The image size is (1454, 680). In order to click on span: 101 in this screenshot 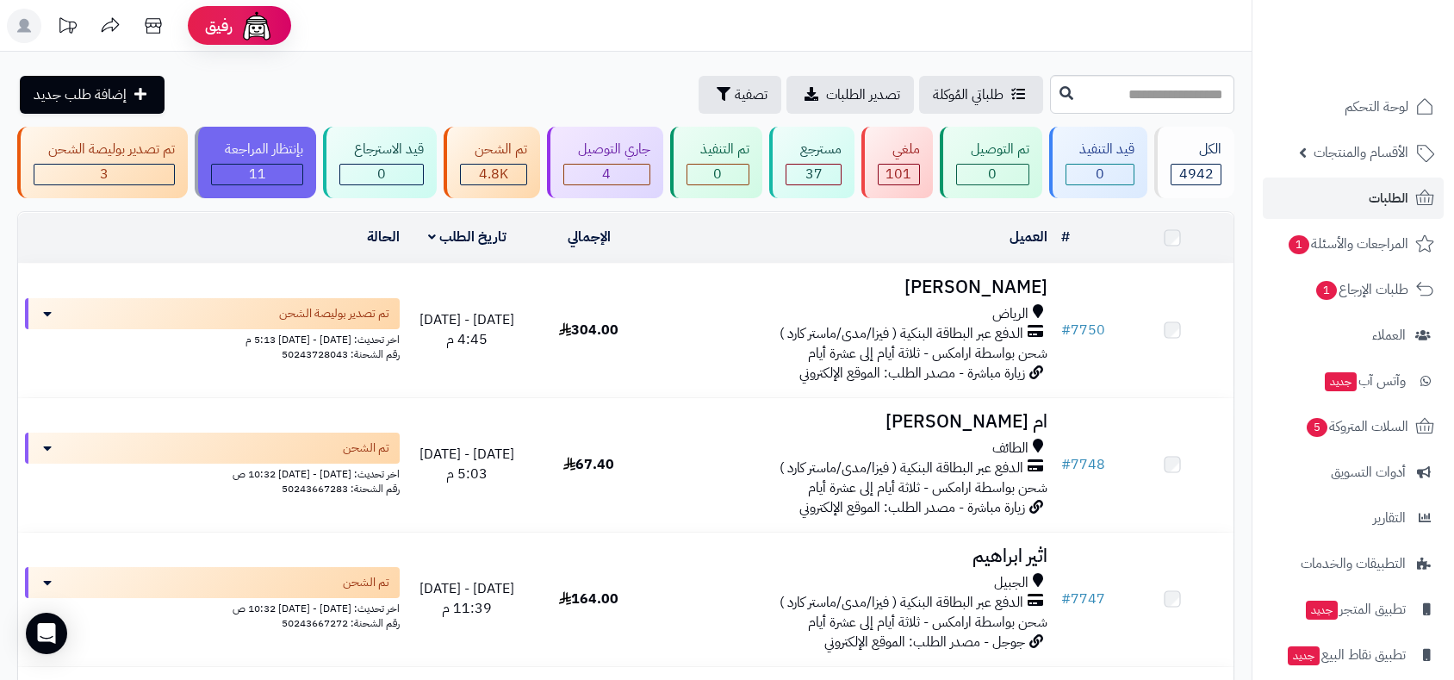, I will do `click(898, 174)`.